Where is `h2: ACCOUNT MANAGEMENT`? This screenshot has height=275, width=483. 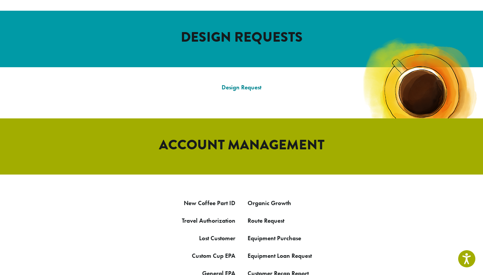
h2: ACCOUNT MANAGEMENT is located at coordinates (242, 145).